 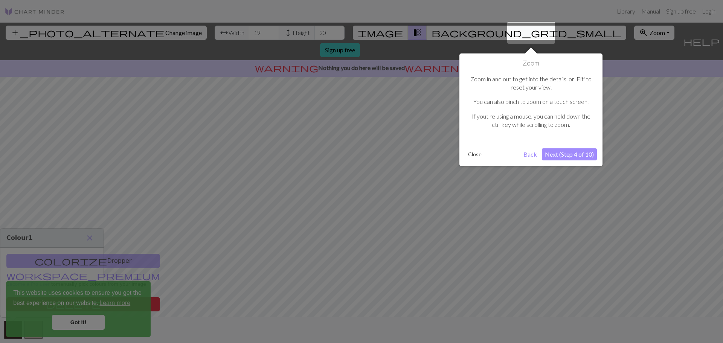 I want to click on p: You can also pinch to zoom on a touch screen., so click(x=531, y=102).